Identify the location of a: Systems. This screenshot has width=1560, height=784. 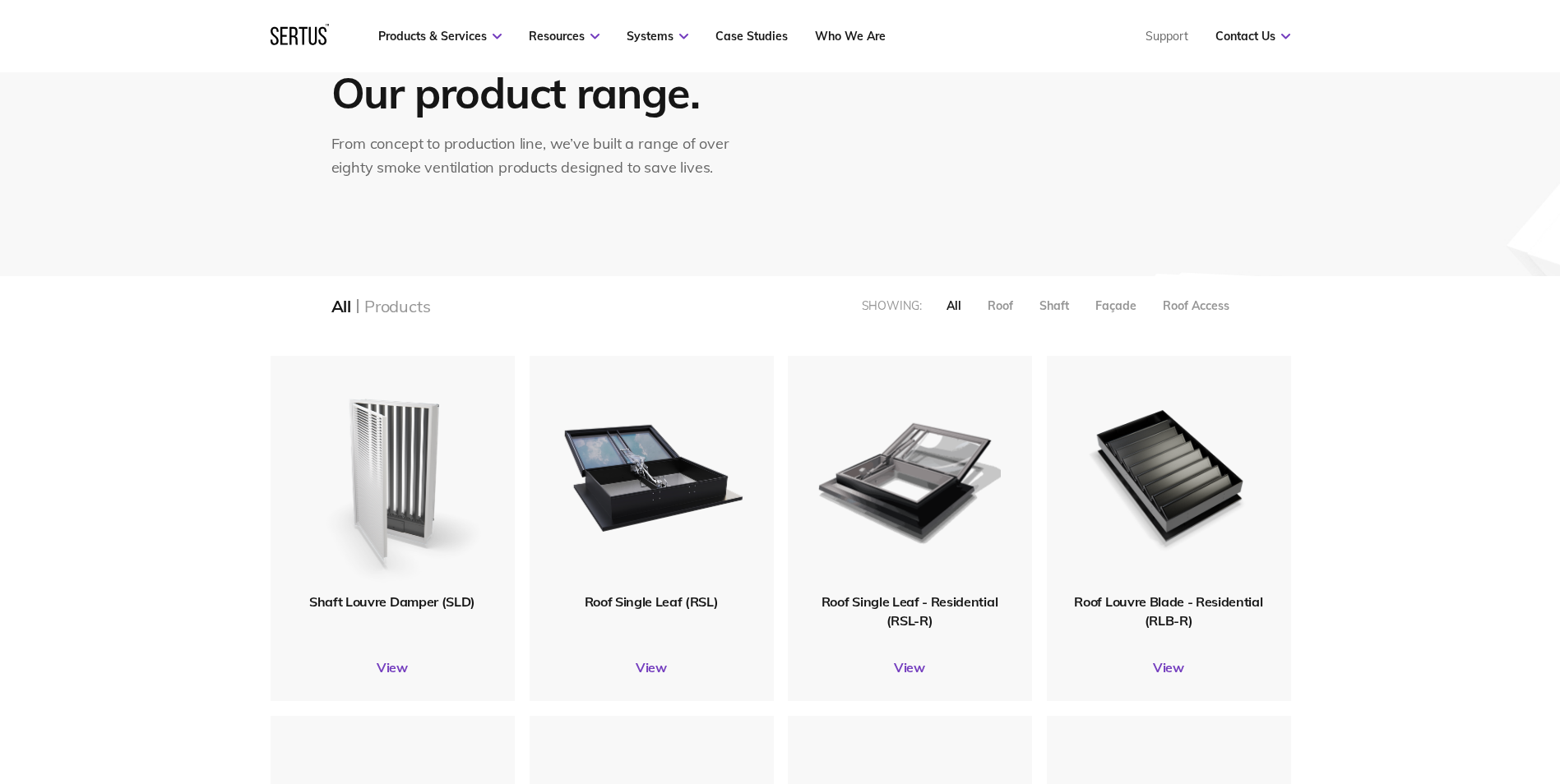
(658, 36).